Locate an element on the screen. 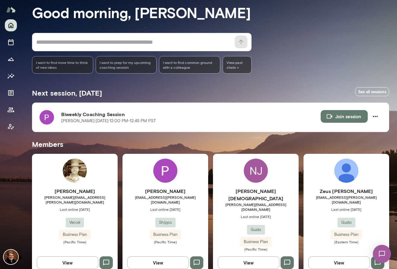  h5: Members is located at coordinates (210, 144).